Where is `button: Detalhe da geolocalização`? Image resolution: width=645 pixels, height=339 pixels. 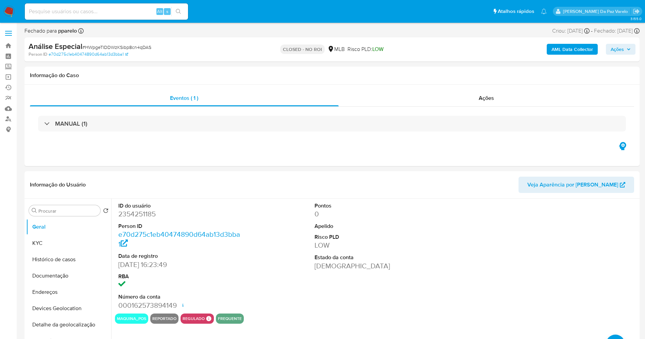
button: Detalhe da geolocalização is located at coordinates (69, 325).